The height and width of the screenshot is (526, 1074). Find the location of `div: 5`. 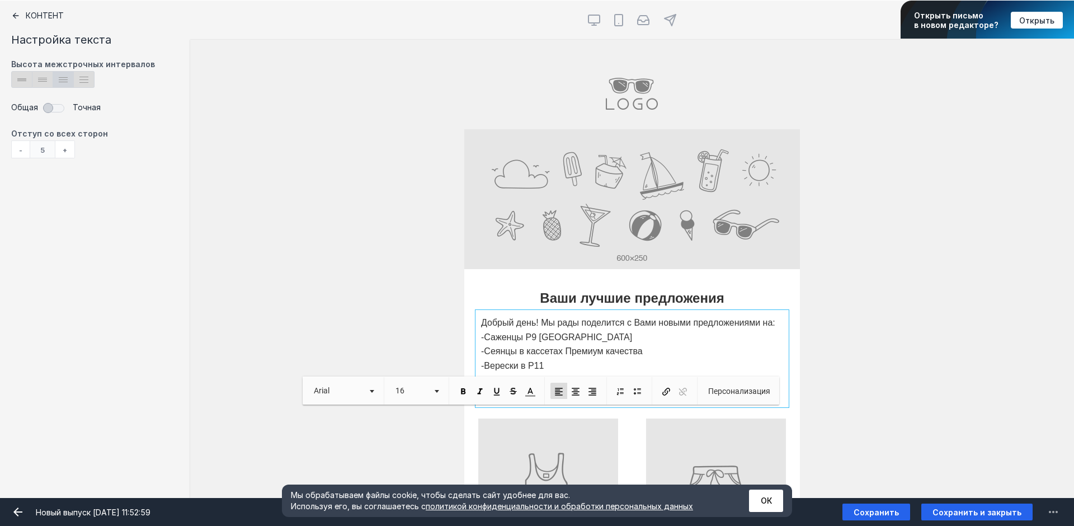

div: 5 is located at coordinates (43, 149).